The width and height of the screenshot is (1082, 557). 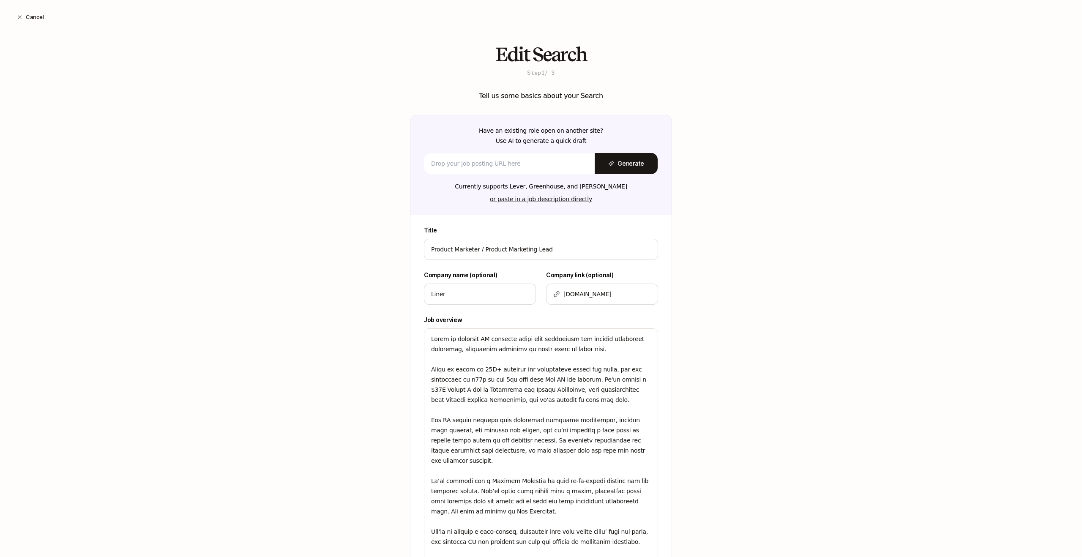 What do you see at coordinates (541, 249) in the screenshot?
I see `input: e.g. Head of Marketing, Contract Design Lead` at bounding box center [541, 249].